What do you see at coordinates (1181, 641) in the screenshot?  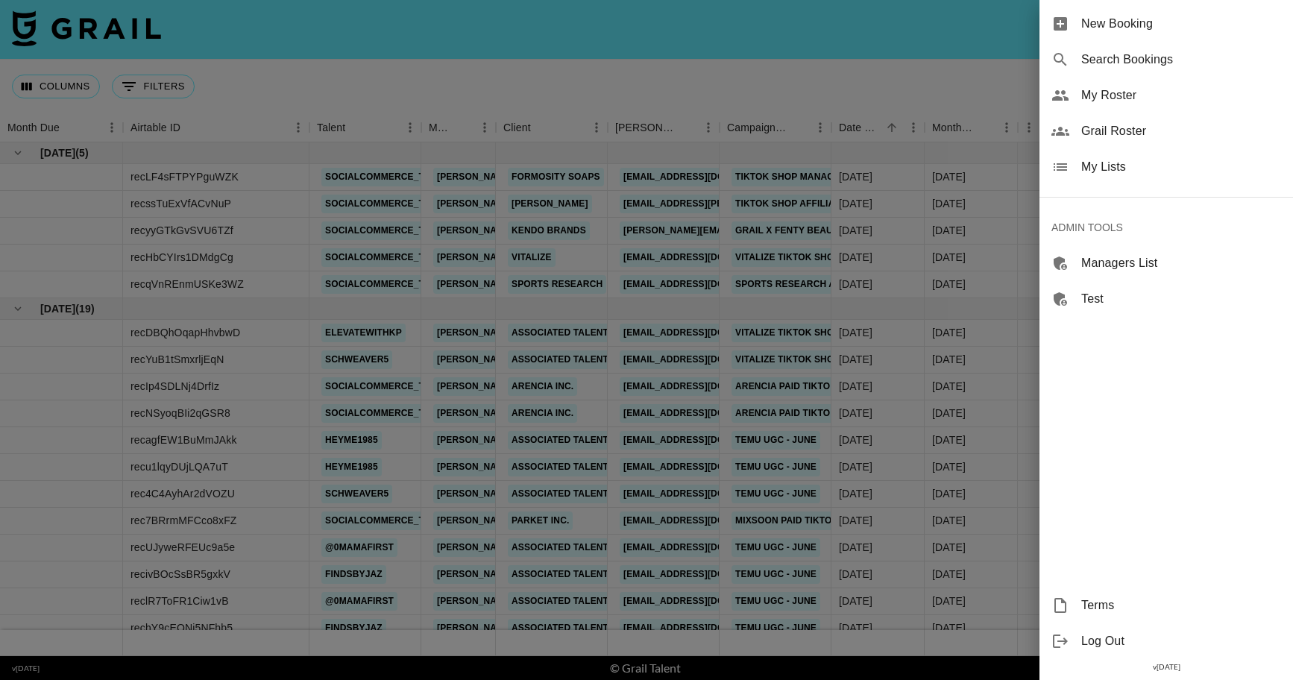 I see `span: Log Out` at bounding box center [1181, 641].